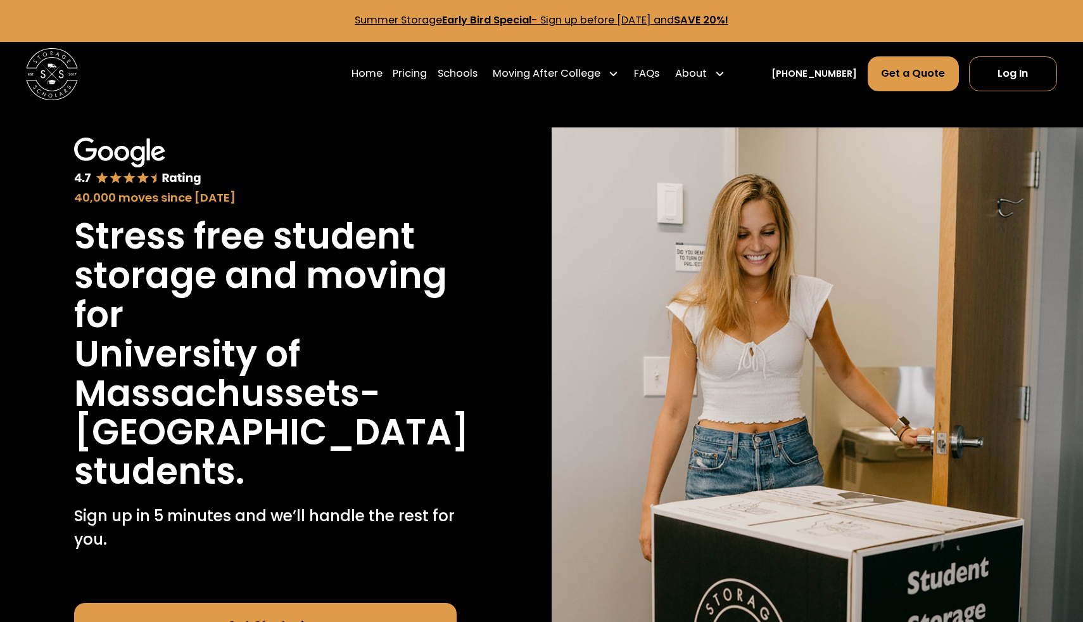 The width and height of the screenshot is (1083, 622). Describe the element at coordinates (701, 20) in the screenshot. I see `strong: SAVE 20%!` at that location.